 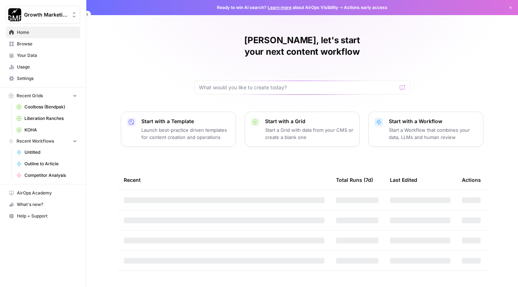 I want to click on a: Settings, so click(x=43, y=78).